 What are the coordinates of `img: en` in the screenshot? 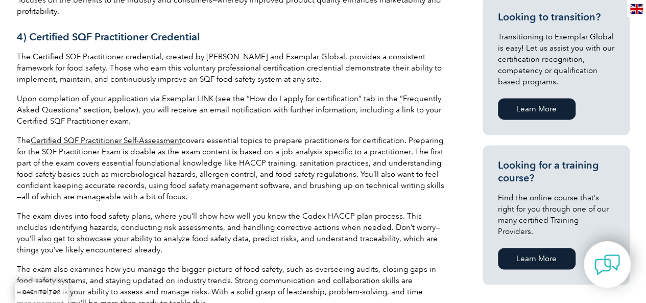 It's located at (636, 9).